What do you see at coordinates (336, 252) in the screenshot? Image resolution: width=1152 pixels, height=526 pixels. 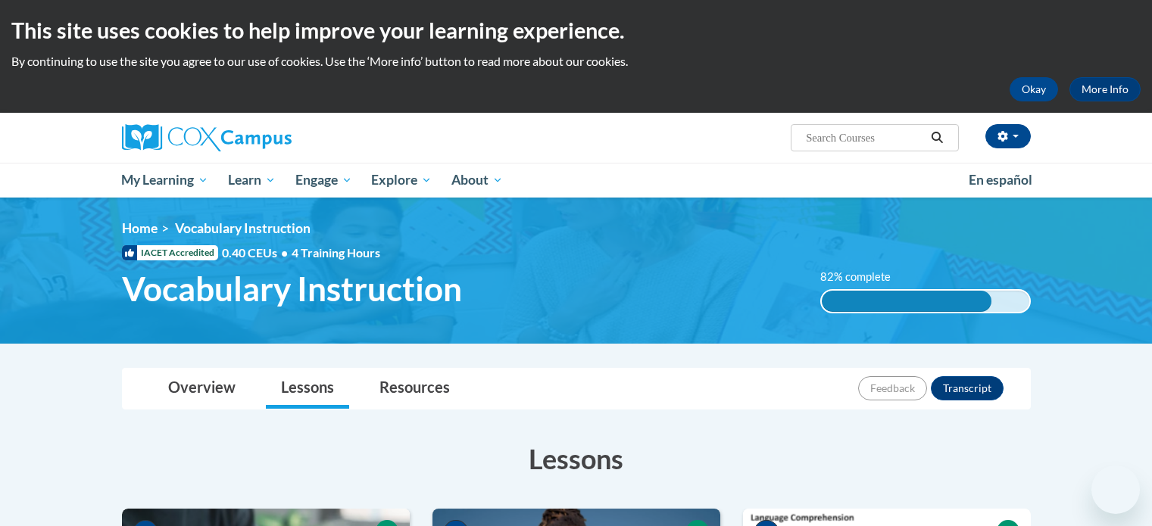 I see `span: 4 Training Hours` at bounding box center [336, 252].